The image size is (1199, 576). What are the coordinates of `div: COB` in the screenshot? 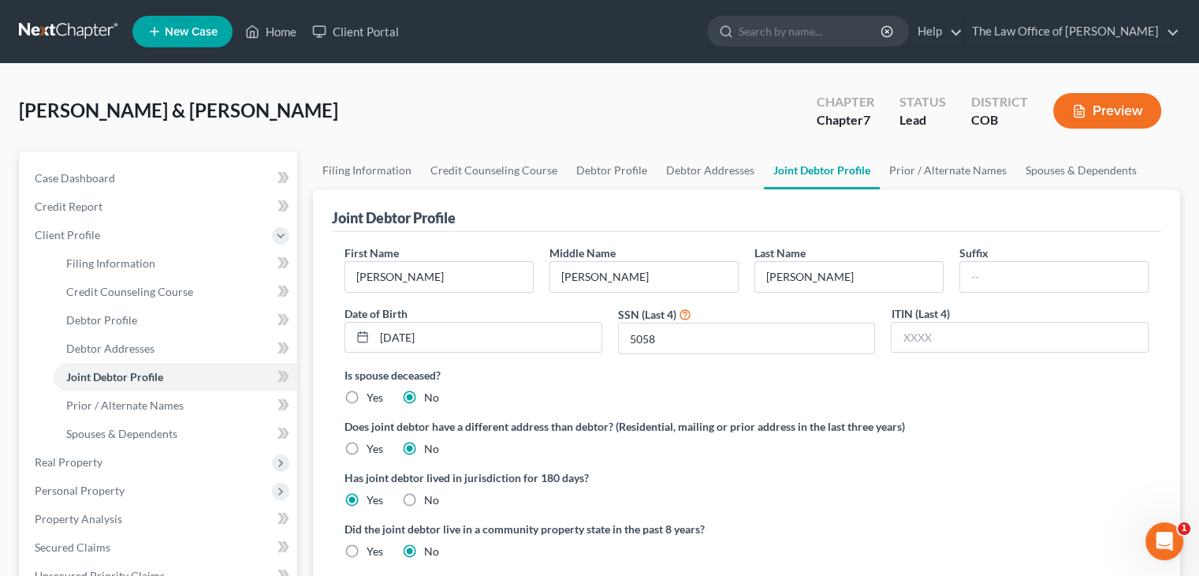 It's located at (1000, 120).